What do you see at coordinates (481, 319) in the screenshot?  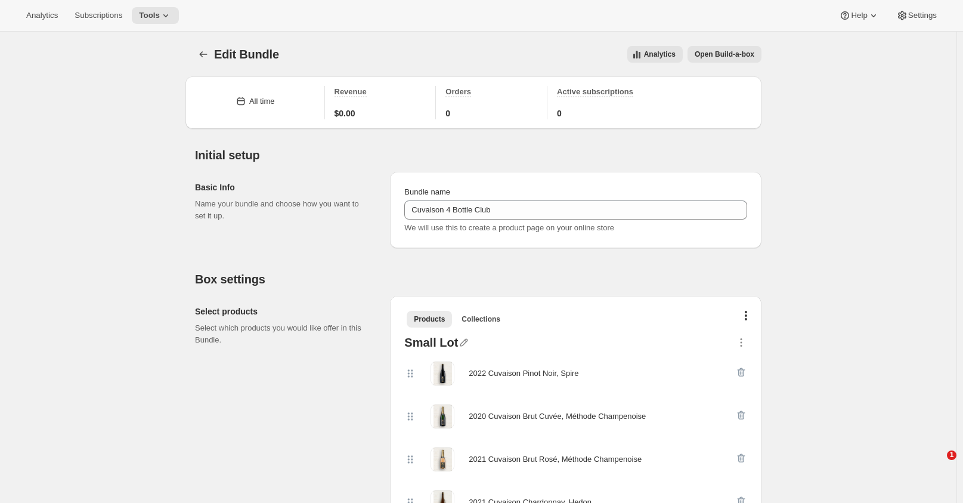 I see `span: Collections` at bounding box center [481, 319].